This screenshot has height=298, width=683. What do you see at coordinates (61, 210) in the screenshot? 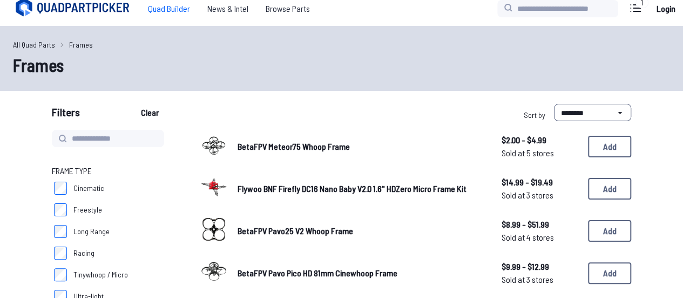
I see `input: Freestyle` at bounding box center [61, 210].